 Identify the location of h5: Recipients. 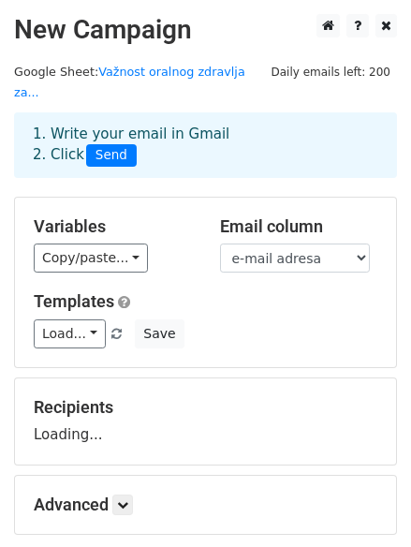
(205, 407).